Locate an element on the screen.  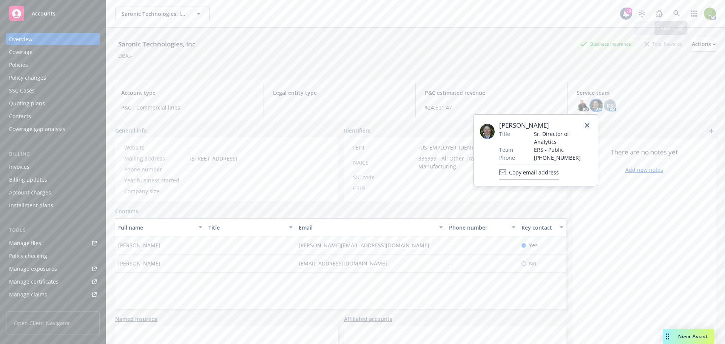
div: Manage BORs is located at coordinates (27, 307).